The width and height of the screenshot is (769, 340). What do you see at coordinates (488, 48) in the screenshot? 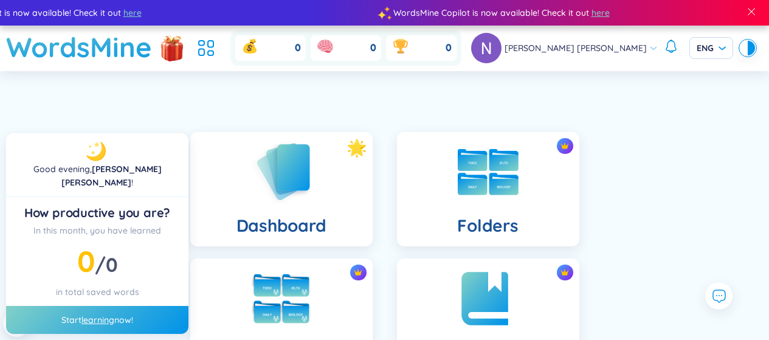
I see `a: avatar` at bounding box center [488, 48].